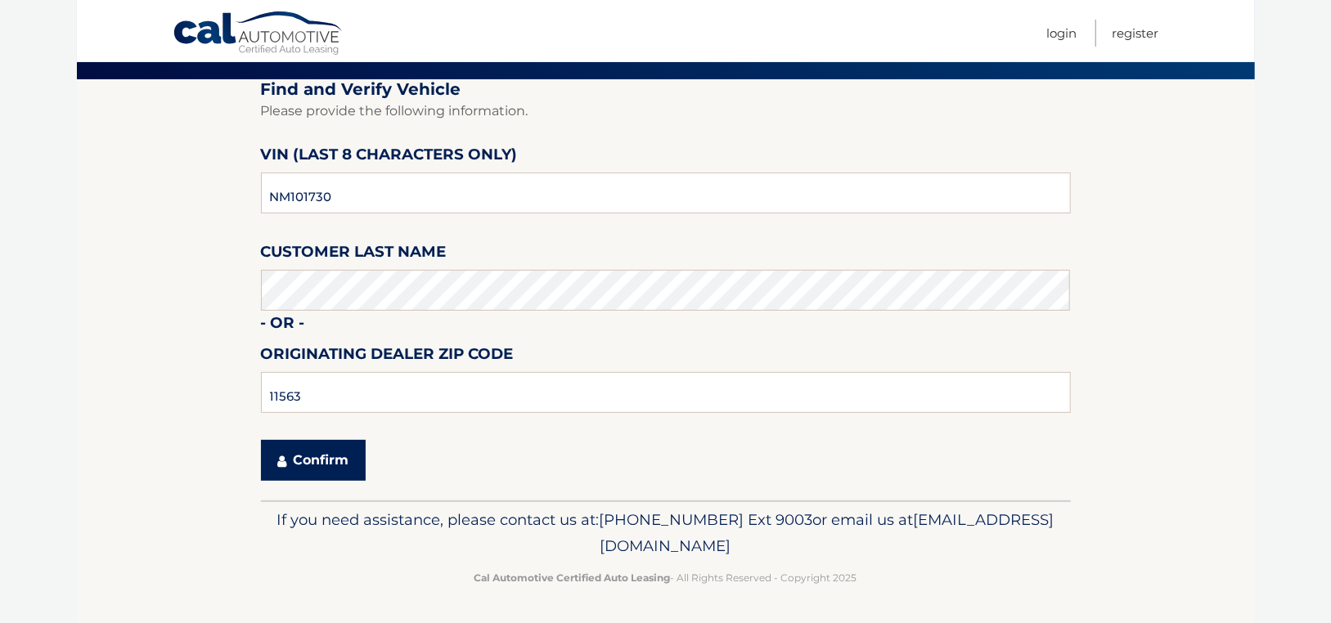 This screenshot has width=1331, height=623. What do you see at coordinates (387, 357) in the screenshot?
I see `label: Originating Dealer Zip Code` at bounding box center [387, 357].